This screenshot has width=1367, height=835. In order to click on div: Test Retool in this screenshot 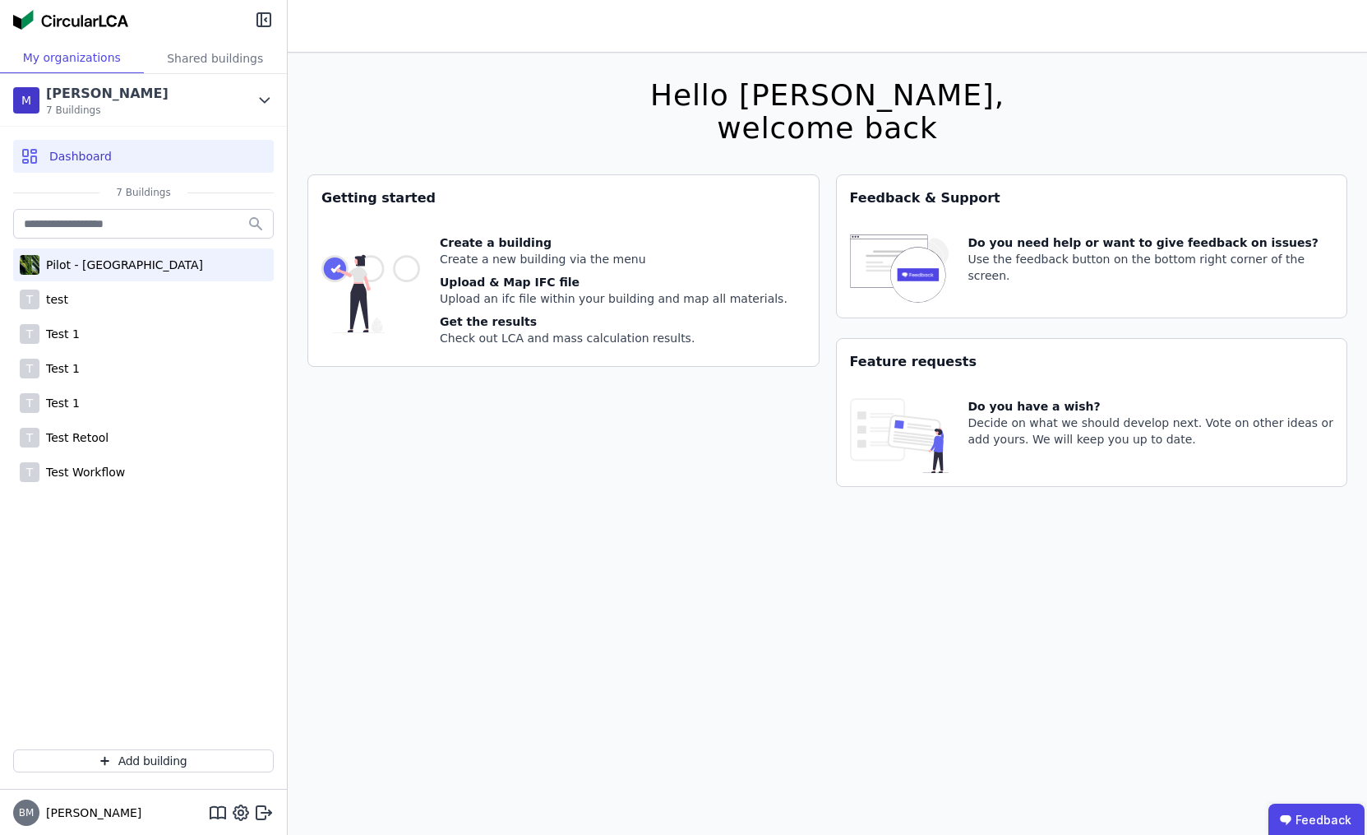, I will do `click(74, 437)`.